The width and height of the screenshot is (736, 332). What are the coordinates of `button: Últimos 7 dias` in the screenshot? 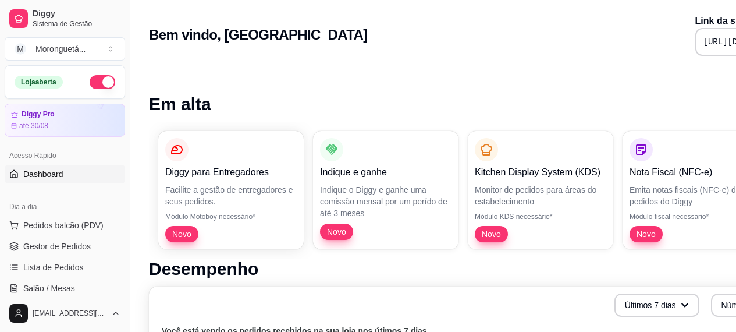 It's located at (657, 305).